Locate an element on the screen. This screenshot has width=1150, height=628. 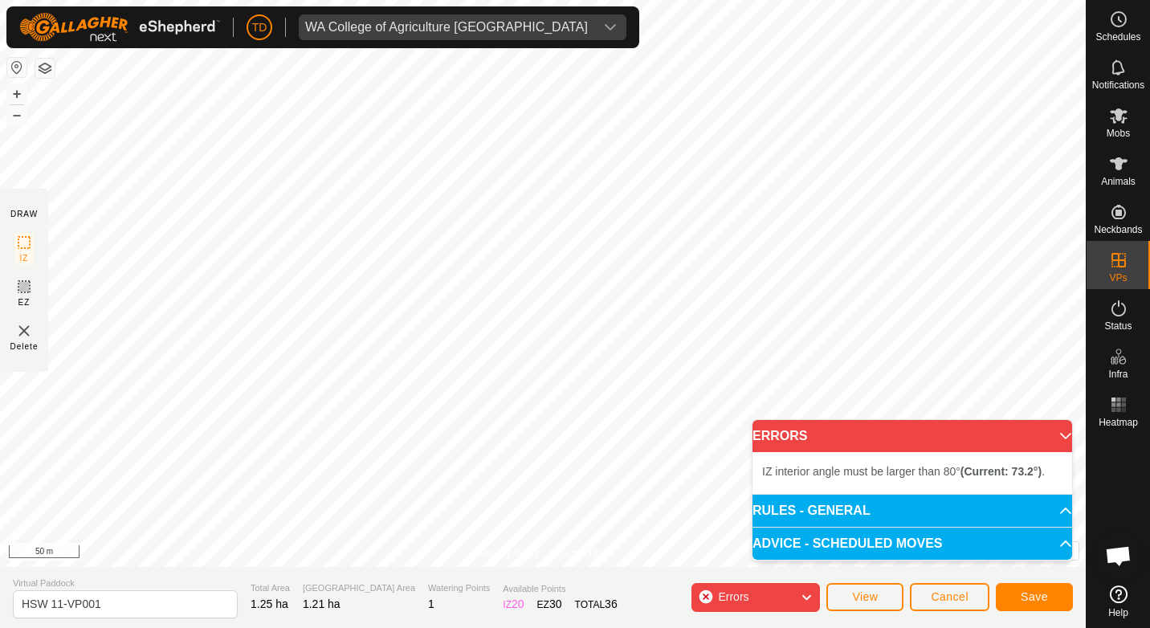
span: ERRORS is located at coordinates (780, 436).